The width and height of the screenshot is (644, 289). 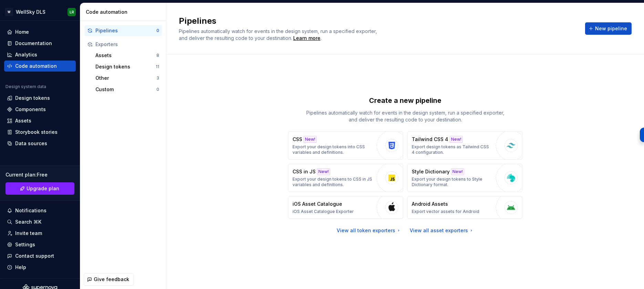 What do you see at coordinates (111, 280) in the screenshot?
I see `span: Give feedback` at bounding box center [111, 280].